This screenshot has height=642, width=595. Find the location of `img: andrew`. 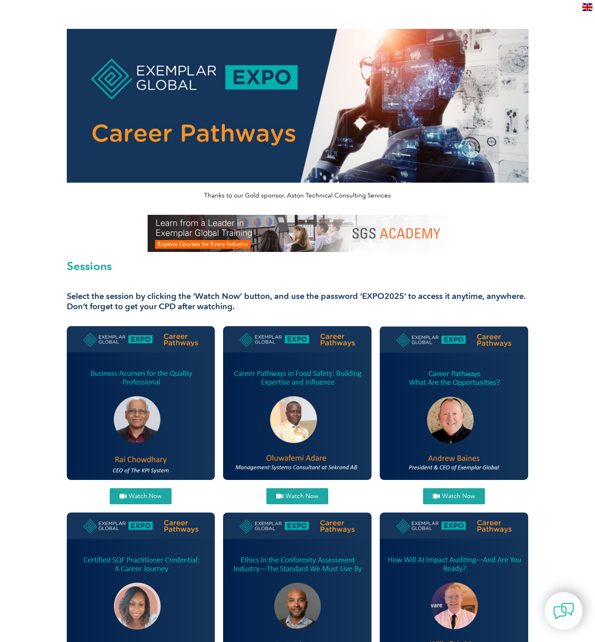

img: andrew is located at coordinates (454, 403).